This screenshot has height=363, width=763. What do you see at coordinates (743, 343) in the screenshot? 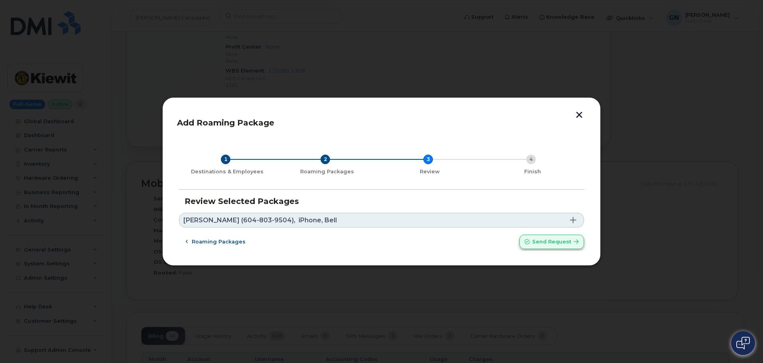
I see `img: Open chat` at bounding box center [743, 343].